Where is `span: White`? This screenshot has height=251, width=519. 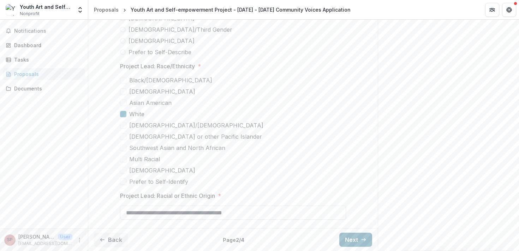 span: White is located at coordinates (137, 114).